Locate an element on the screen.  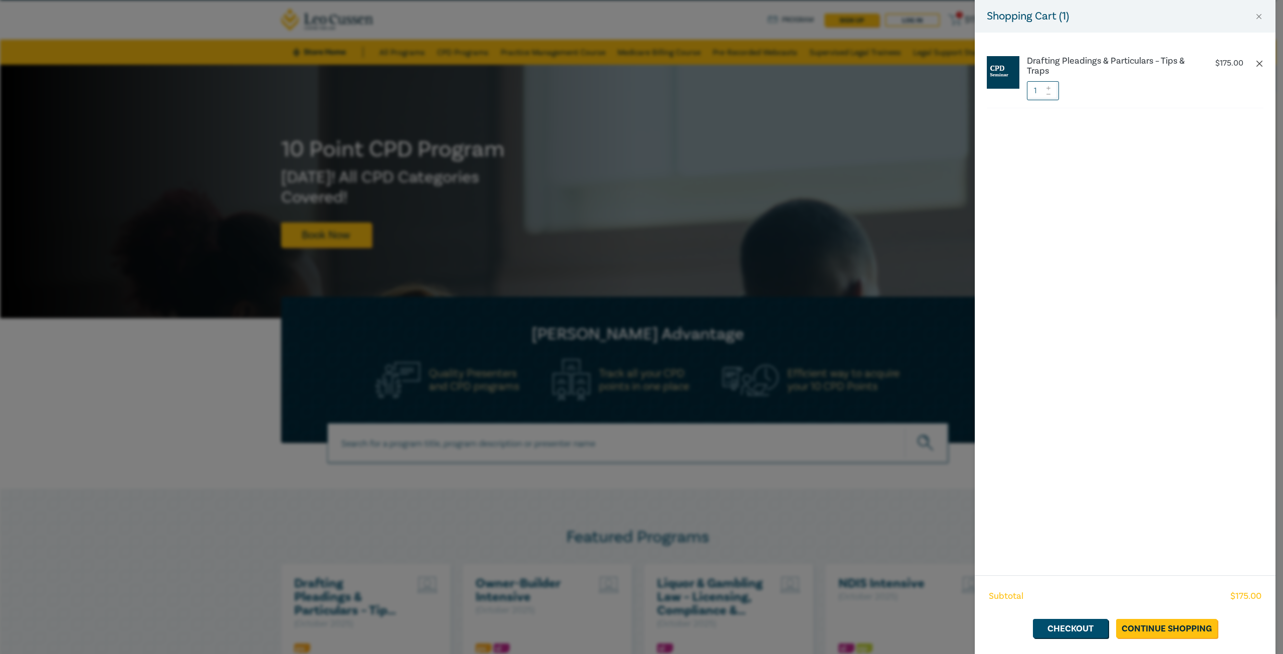
span: $ 175.00 is located at coordinates (1246, 596).